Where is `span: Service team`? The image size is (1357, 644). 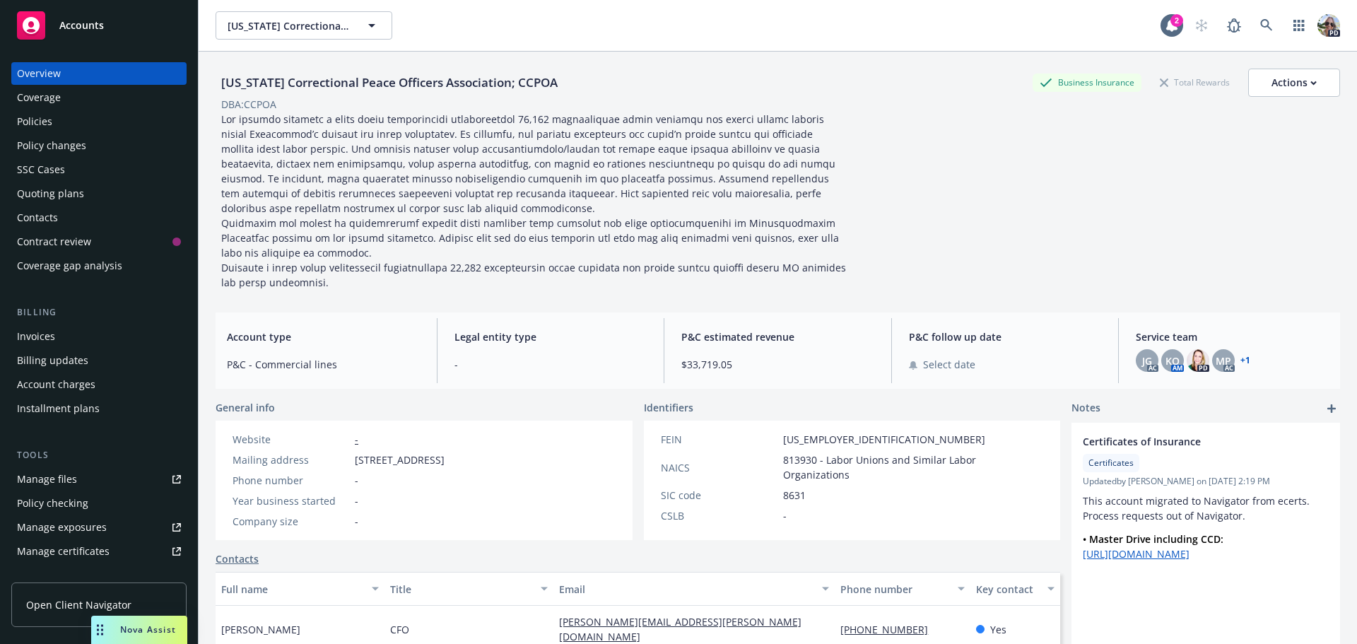 span: Service team is located at coordinates (1232, 337).